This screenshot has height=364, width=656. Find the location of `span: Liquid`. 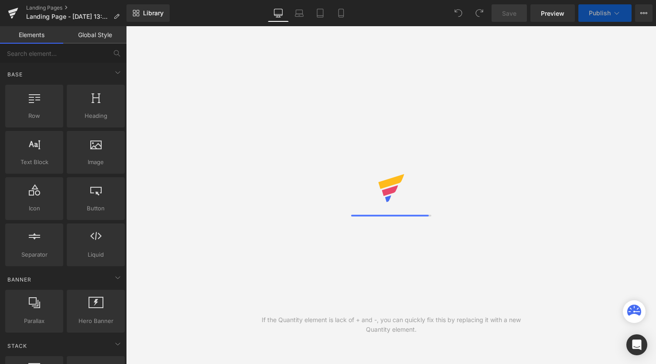

span: Liquid is located at coordinates (96, 254).